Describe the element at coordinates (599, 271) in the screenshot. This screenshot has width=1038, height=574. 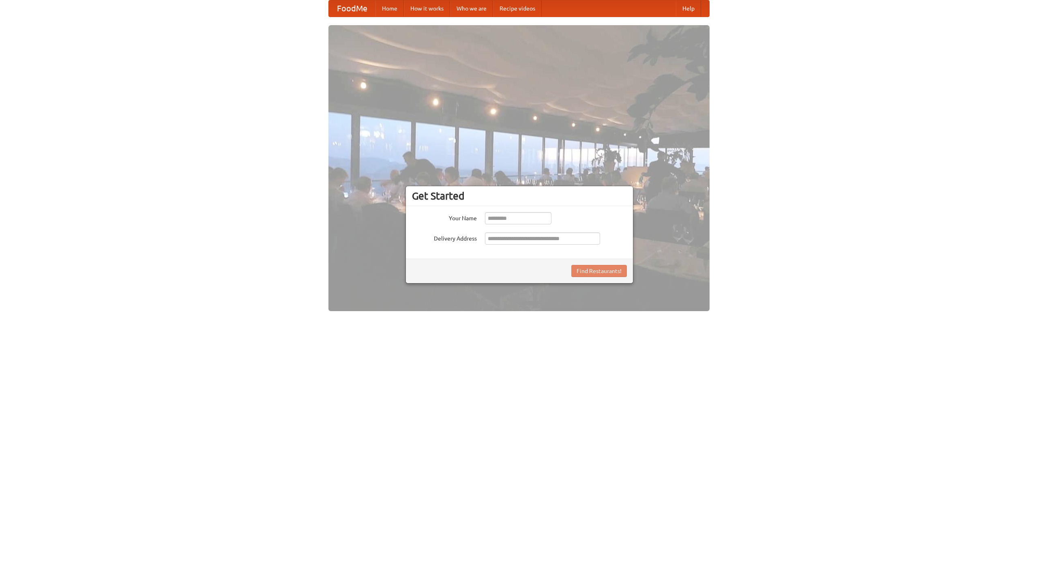
I see `button: Find Restaurants!` at that location.